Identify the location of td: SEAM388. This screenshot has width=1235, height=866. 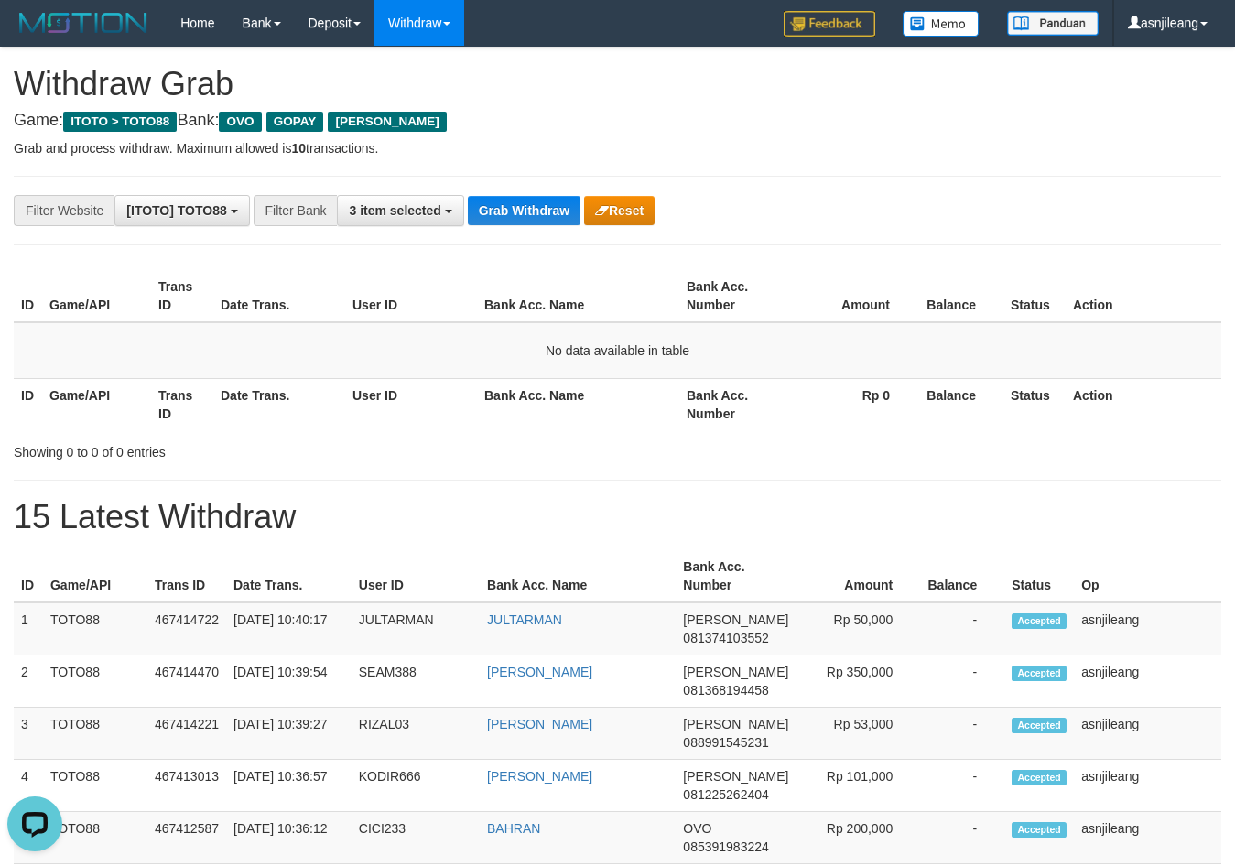
(416, 681).